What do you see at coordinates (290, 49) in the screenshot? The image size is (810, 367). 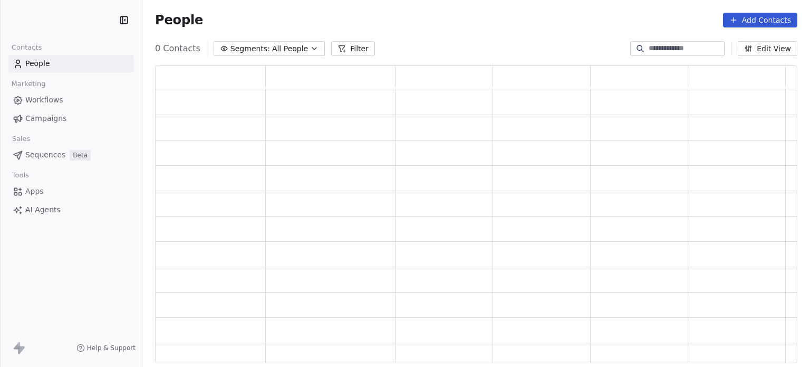 I see `span: All People` at bounding box center [290, 49].